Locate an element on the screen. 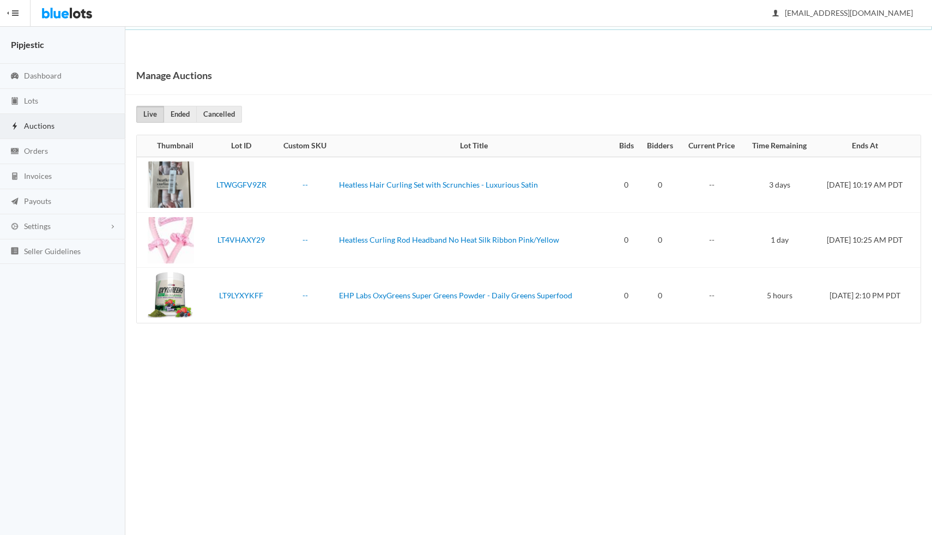 The height and width of the screenshot is (535, 932). th: Custom SKU is located at coordinates (305, 146).